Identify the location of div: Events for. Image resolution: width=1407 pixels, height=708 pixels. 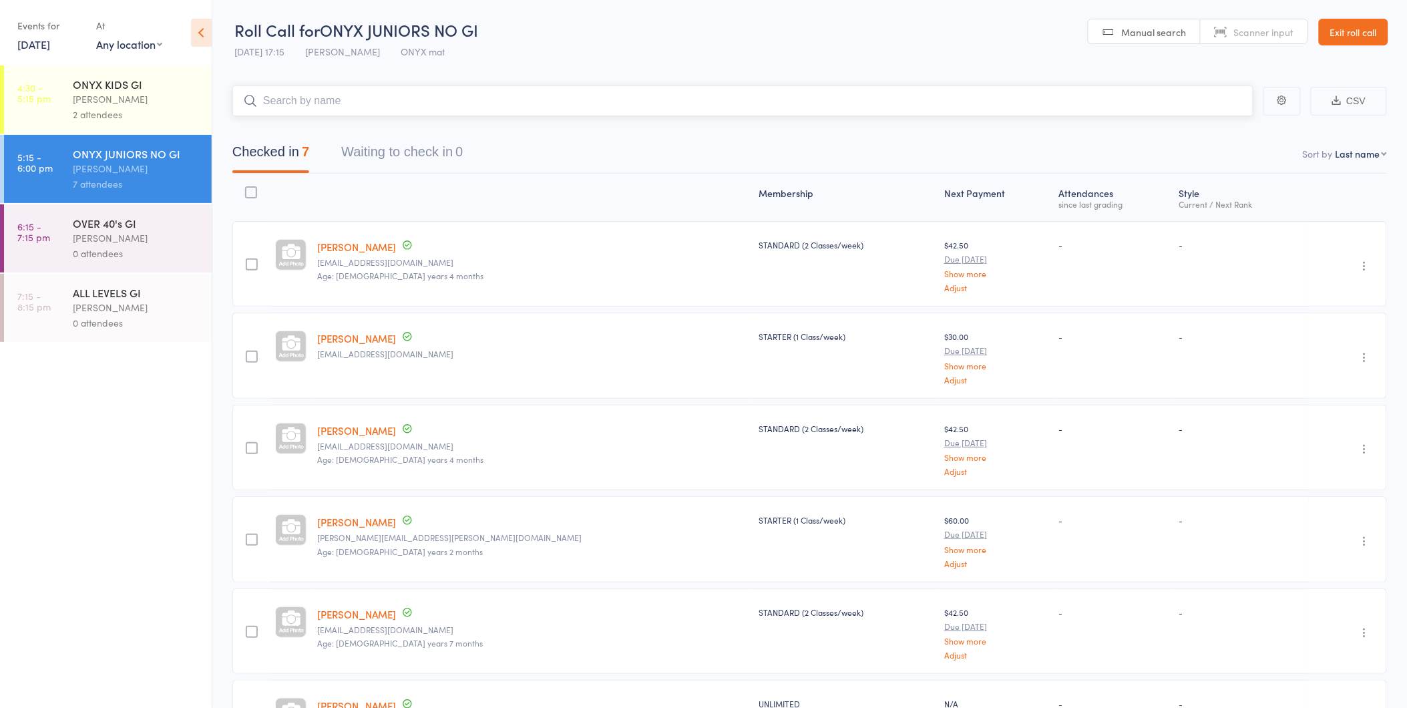
(50, 25).